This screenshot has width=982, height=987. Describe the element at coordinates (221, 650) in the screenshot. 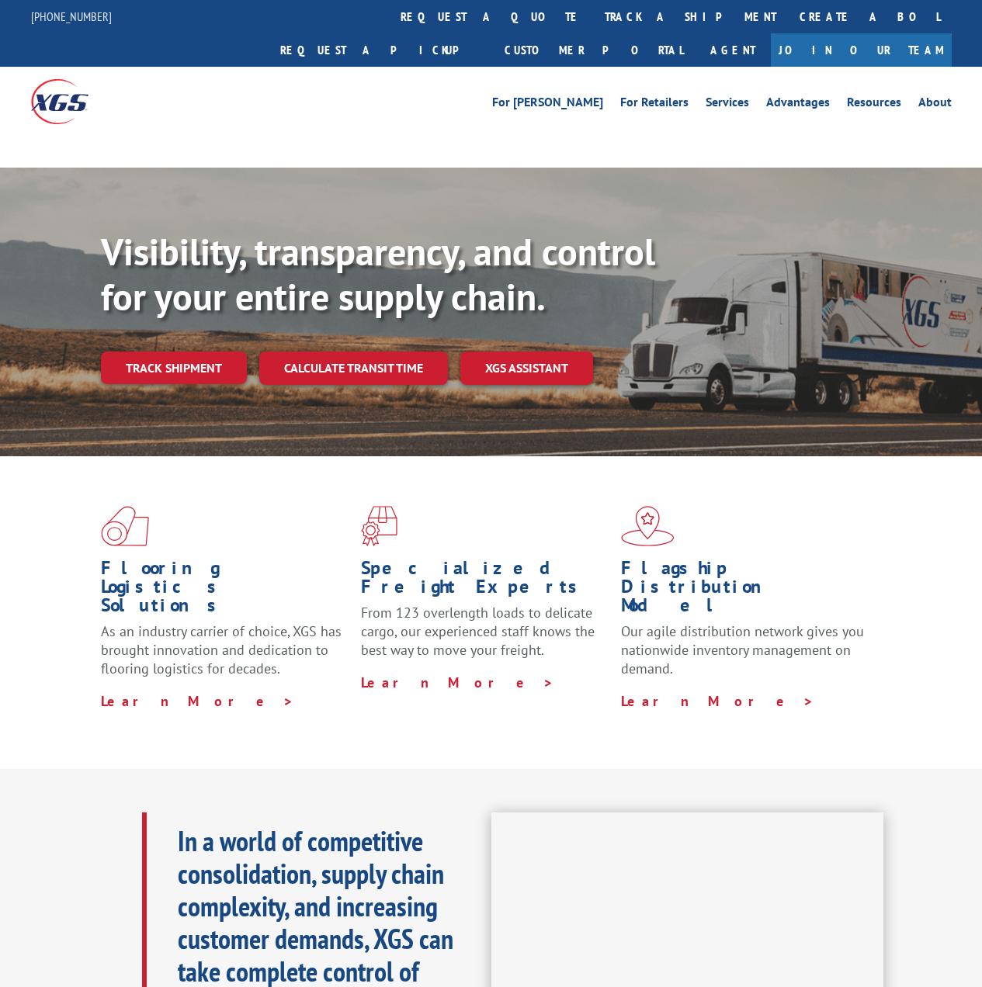

I see `span: As an industry carrier of choice, XGS has brought innovation and dedication to flooring logistics...` at that location.